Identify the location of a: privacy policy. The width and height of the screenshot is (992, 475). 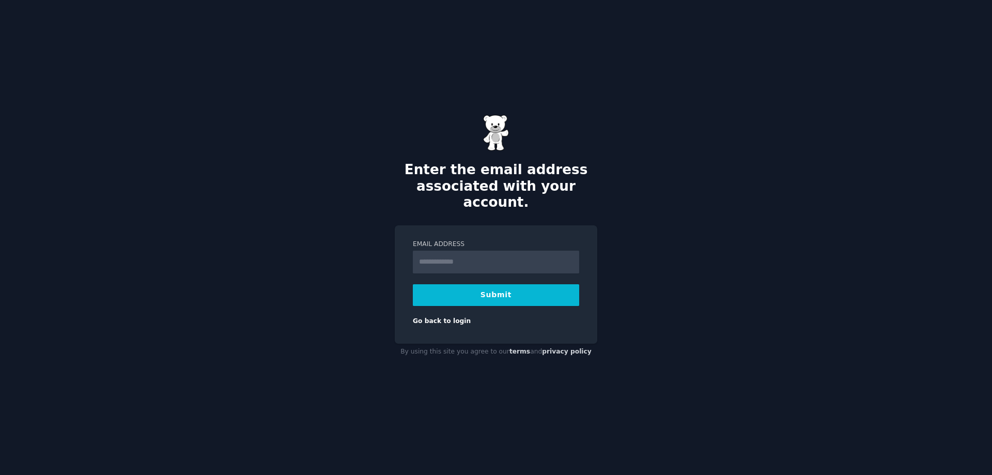
(567, 351).